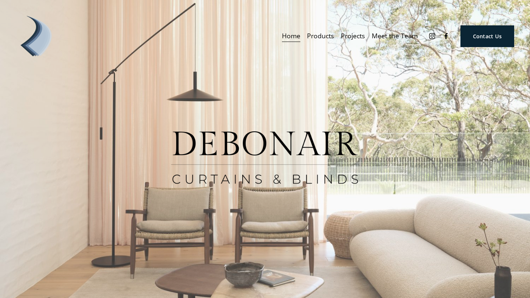 The height and width of the screenshot is (298, 530). What do you see at coordinates (291, 36) in the screenshot?
I see `a: Home` at bounding box center [291, 36].